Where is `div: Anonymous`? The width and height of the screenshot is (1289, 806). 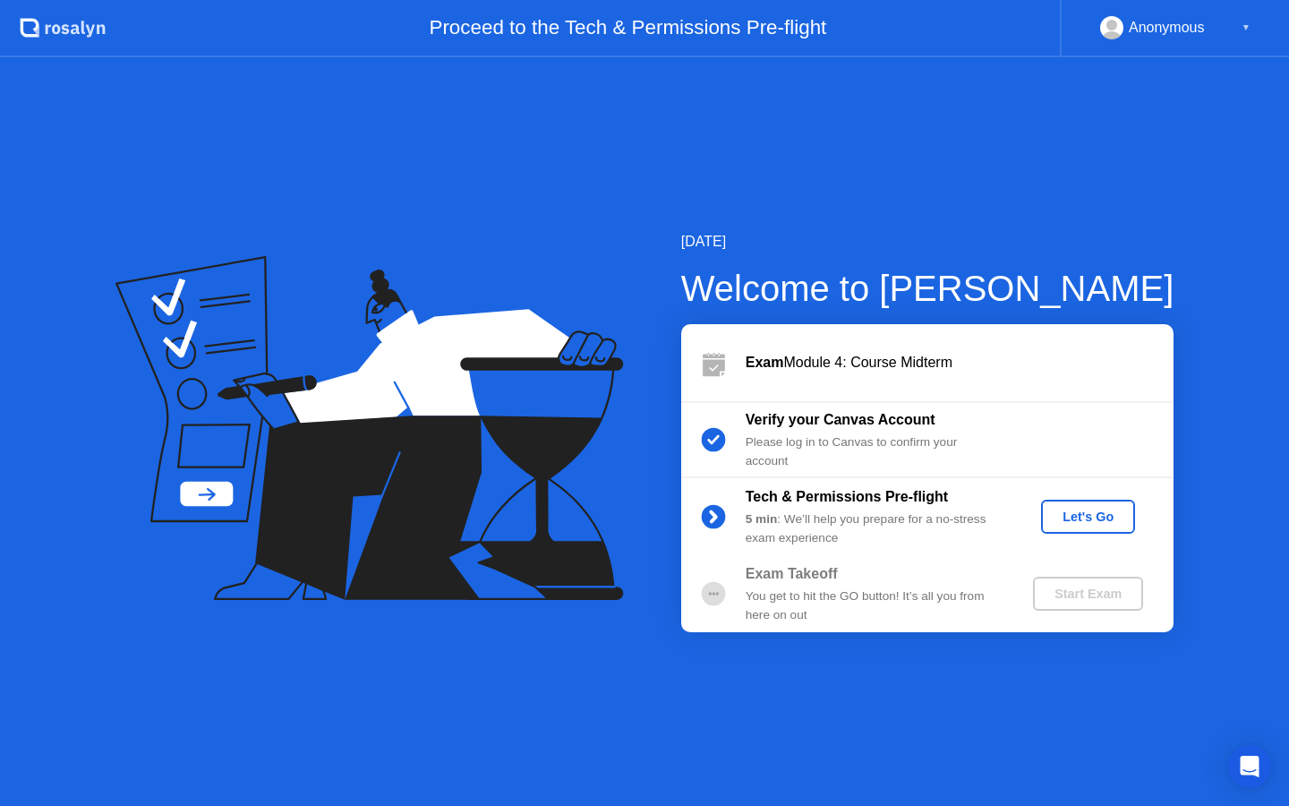
div: Anonymous is located at coordinates (1167, 28).